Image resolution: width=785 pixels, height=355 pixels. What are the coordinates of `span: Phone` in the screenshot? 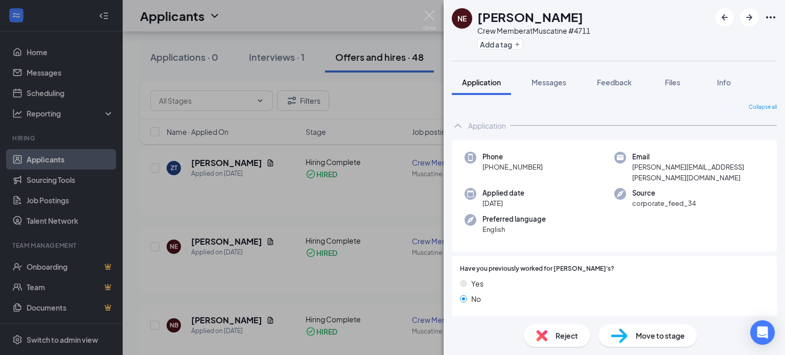 It's located at (512, 157).